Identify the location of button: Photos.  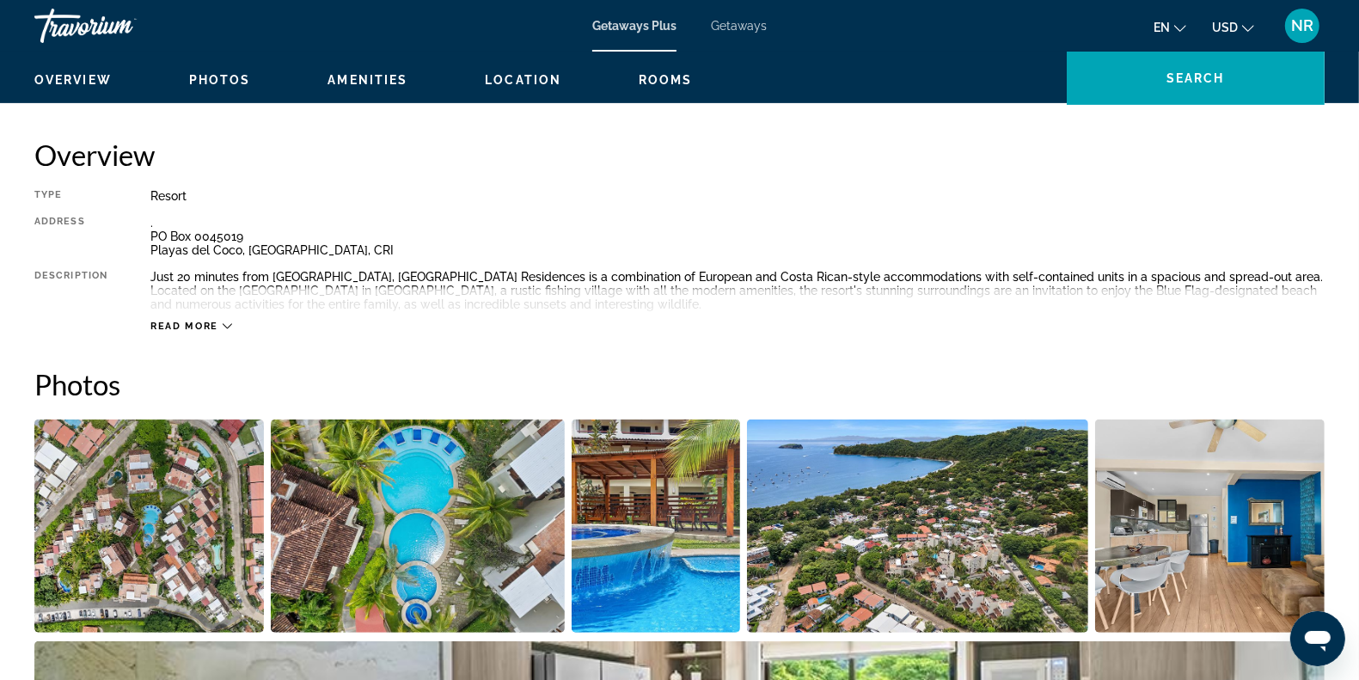
(220, 80).